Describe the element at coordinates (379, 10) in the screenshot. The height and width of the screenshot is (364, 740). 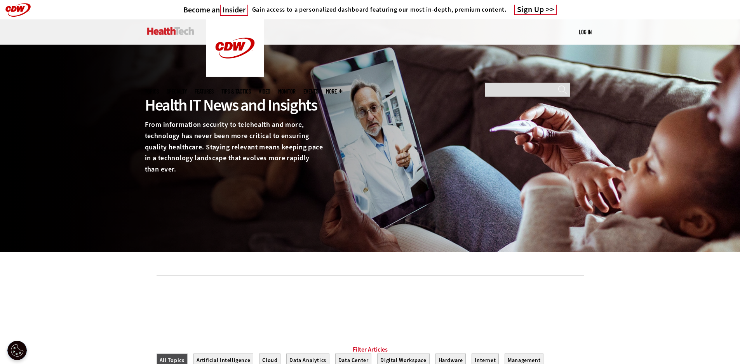
I see `h4: Gain access to a personalized dashboard featuring our most in-depth, premium content.` at that location.